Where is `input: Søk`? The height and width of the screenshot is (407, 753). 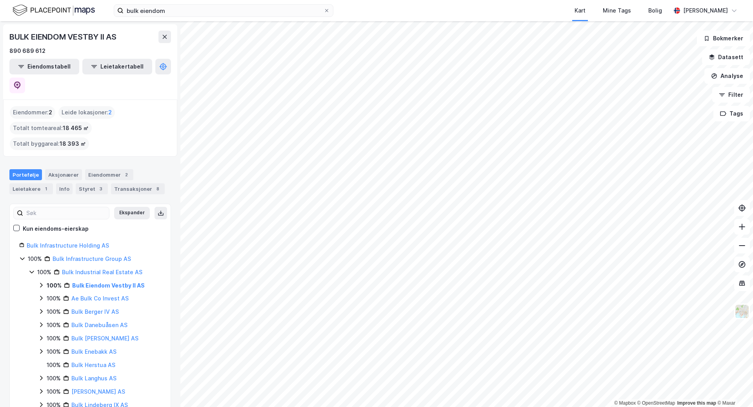 input: Søk is located at coordinates (66, 213).